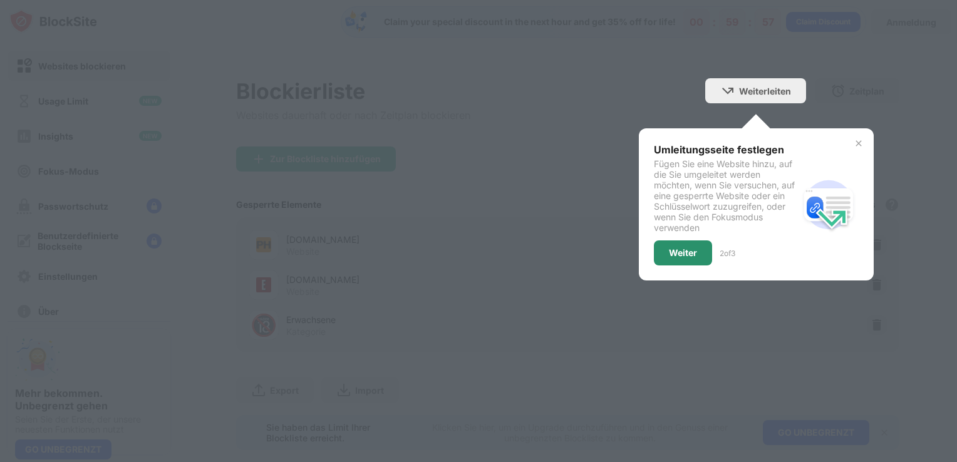 Image resolution: width=957 pixels, height=462 pixels. What do you see at coordinates (726, 195) in the screenshot?
I see `div: Fügen Sie eine Website hinzu, auf die Sie umgeleitet werden möchten, wenn Sie versuchen, auf eine...` at bounding box center [726, 195].